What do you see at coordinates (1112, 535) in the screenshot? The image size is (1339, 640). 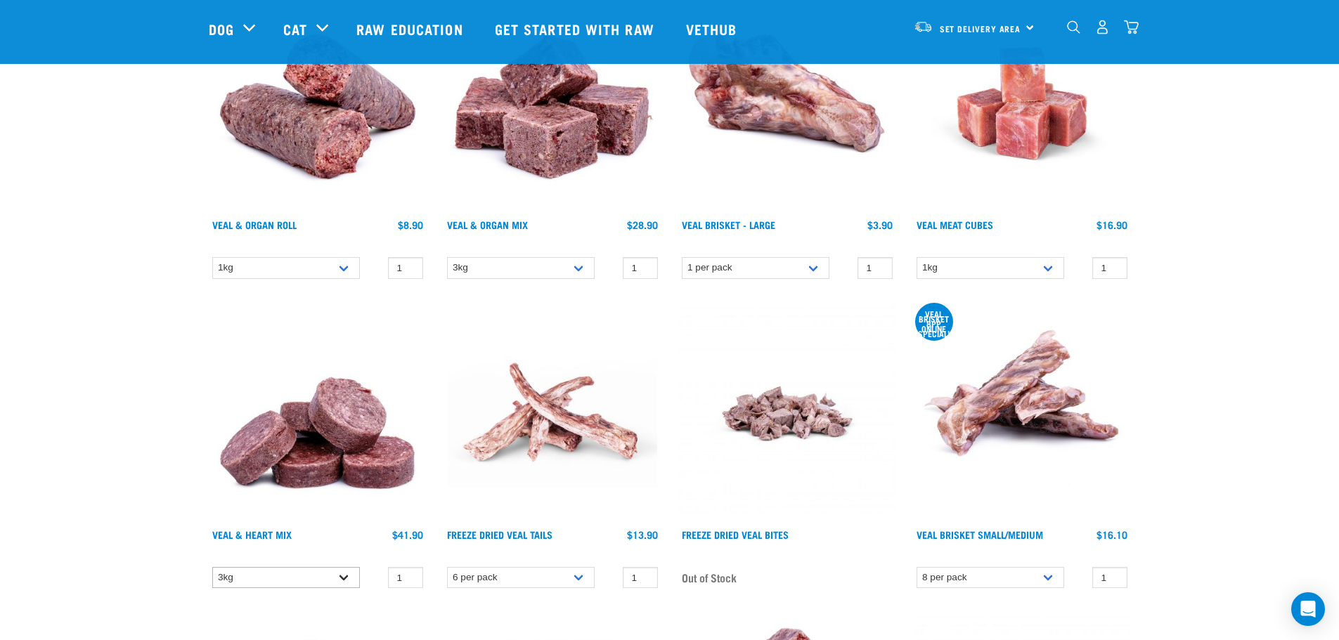 I see `div: $16.10` at bounding box center [1112, 535].